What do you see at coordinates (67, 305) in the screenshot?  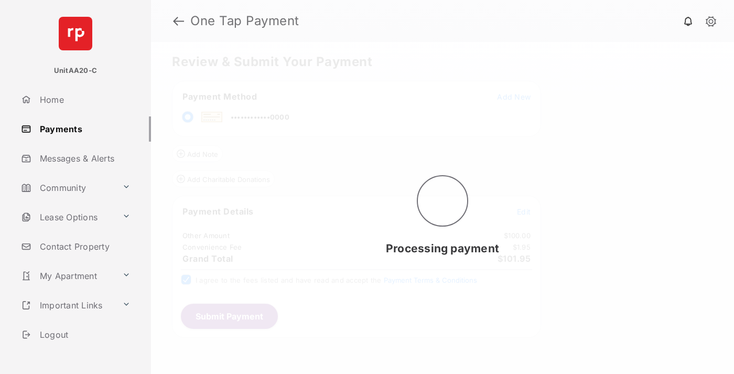 I see `a: Important Links` at bounding box center [67, 305].